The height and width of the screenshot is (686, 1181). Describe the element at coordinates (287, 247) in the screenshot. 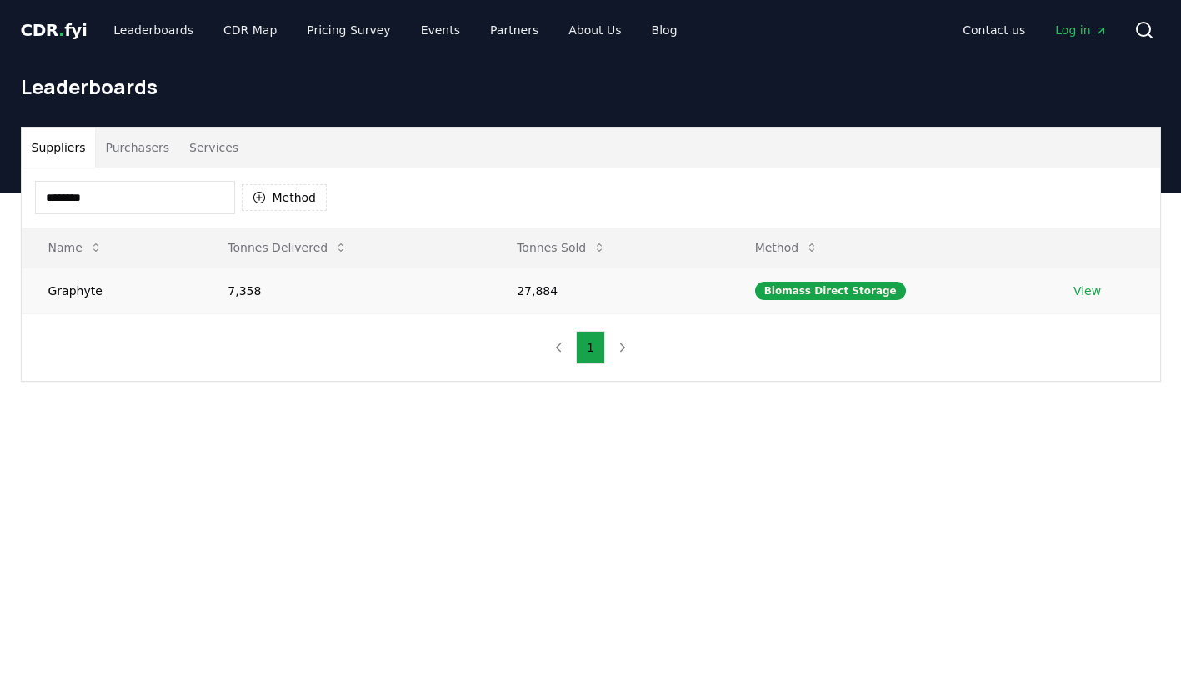

I see `button: Tonnes Delivered` at that location.